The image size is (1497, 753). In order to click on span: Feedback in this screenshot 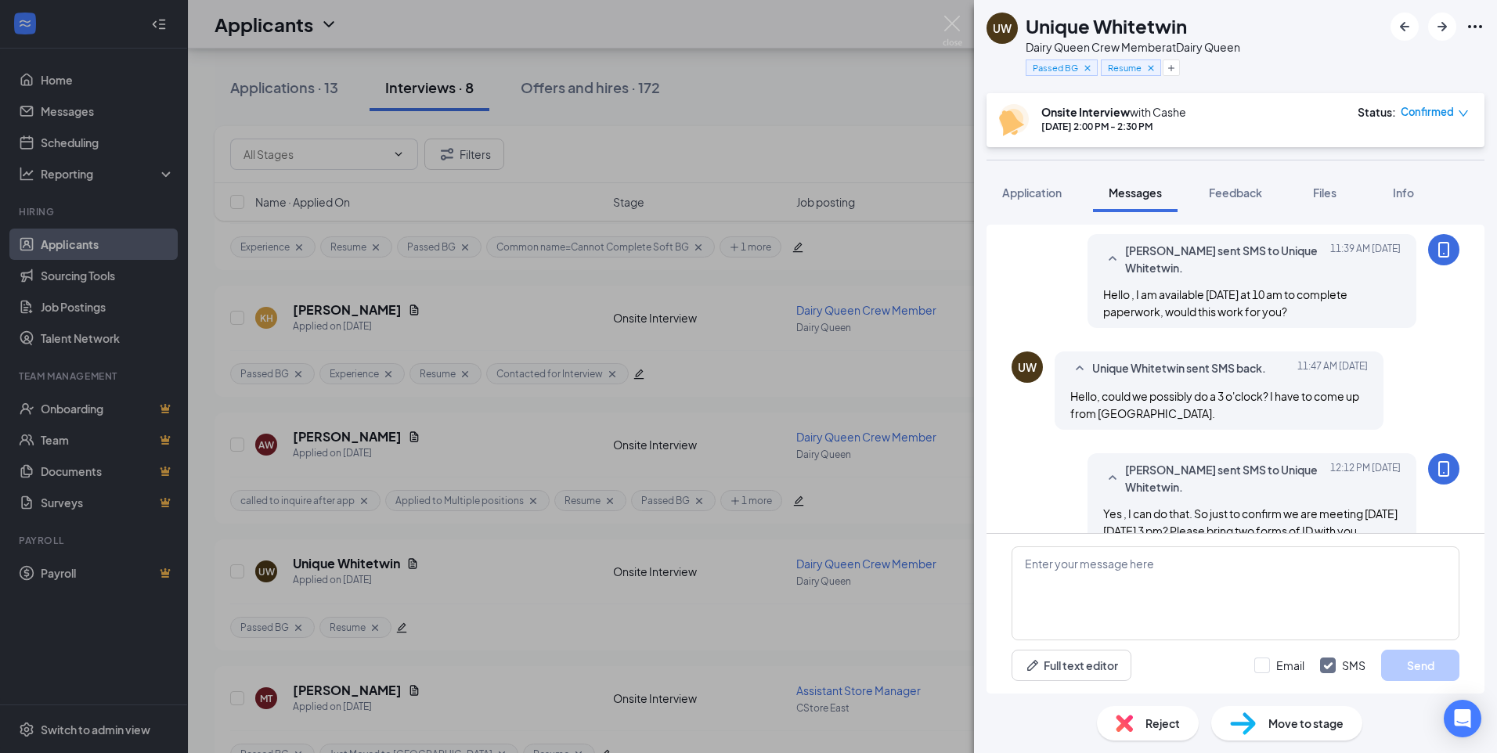, I will do `click(1236, 193)`.